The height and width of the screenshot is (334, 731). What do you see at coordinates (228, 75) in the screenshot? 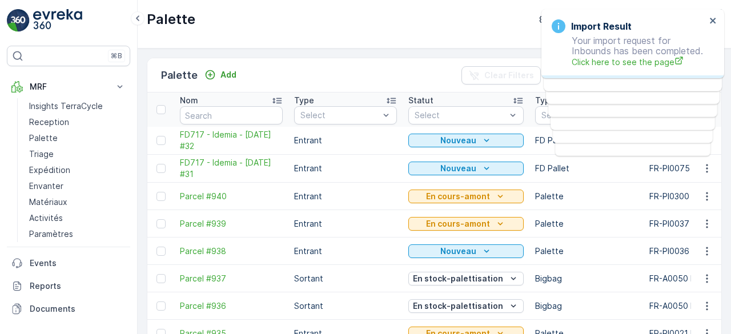
I see `p: Add` at bounding box center [228, 75].